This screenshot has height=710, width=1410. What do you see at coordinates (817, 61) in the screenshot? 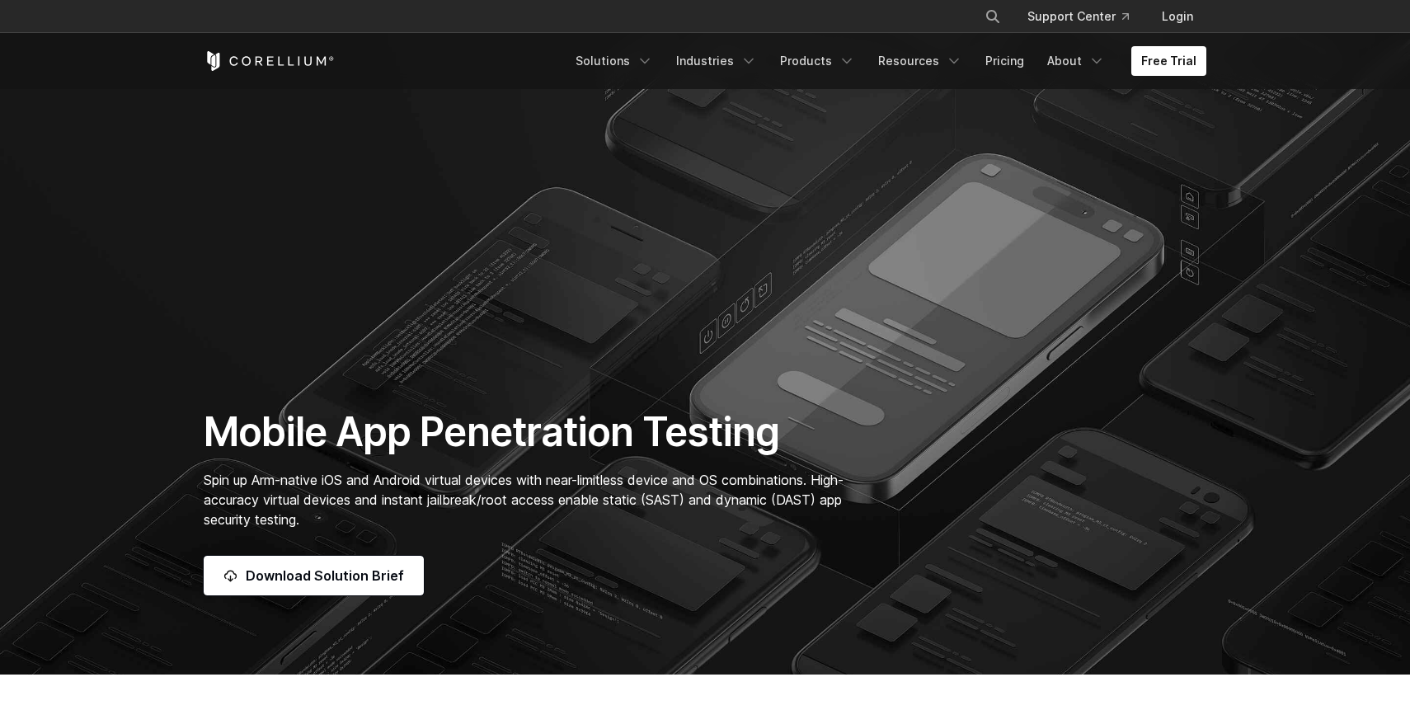
I see `a: Products` at bounding box center [817, 61].